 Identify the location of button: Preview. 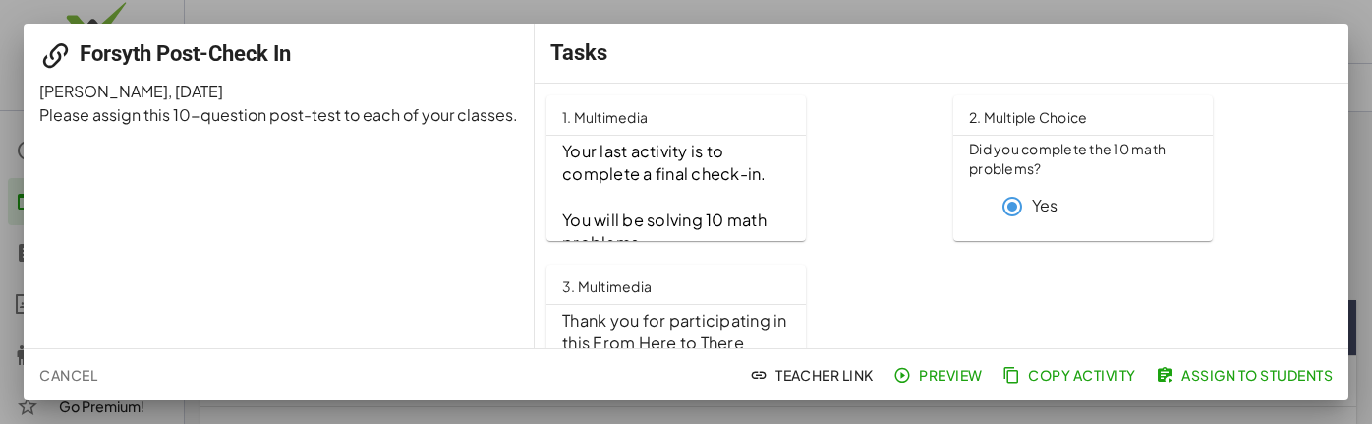
(939, 374).